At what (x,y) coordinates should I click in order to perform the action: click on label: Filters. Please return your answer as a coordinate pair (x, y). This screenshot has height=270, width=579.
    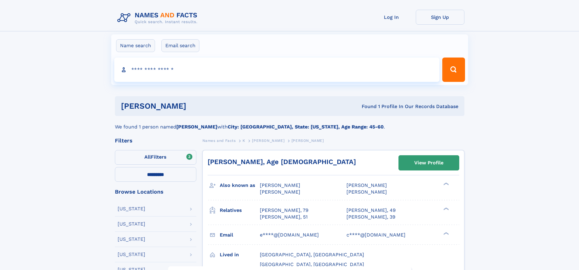
    Looking at the image, I should click on (156, 157).